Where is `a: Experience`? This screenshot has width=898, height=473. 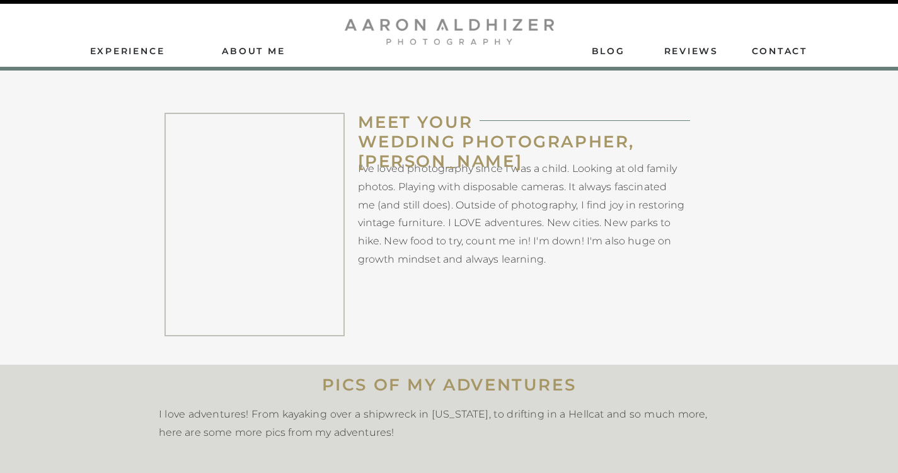
a: Experience is located at coordinates (129, 50).